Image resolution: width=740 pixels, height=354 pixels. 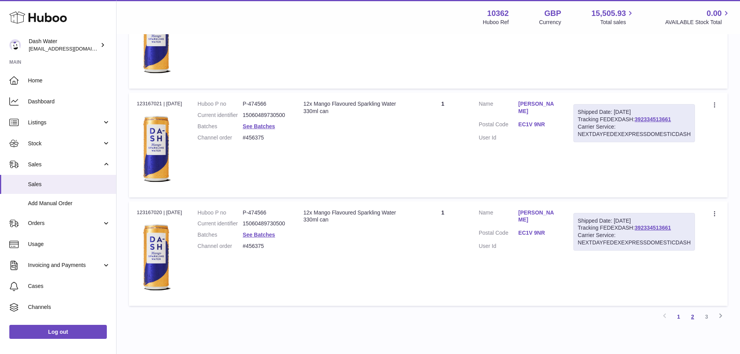 I want to click on div: Huboo Ref, so click(x=496, y=22).